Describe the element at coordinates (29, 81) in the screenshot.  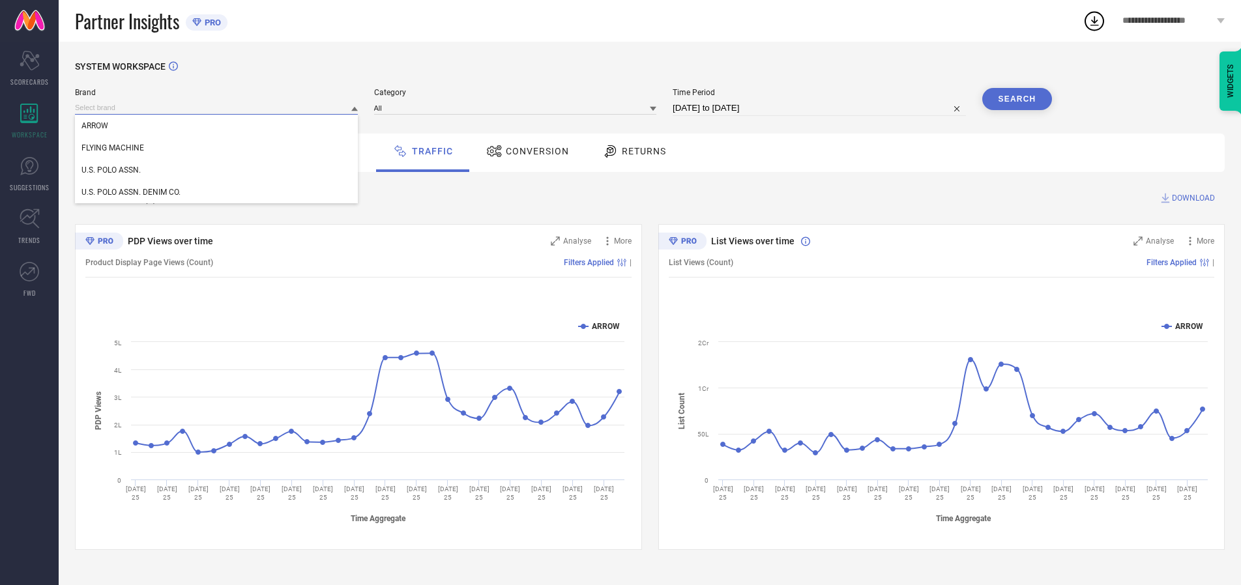
I see `span: SCORECARDS` at that location.